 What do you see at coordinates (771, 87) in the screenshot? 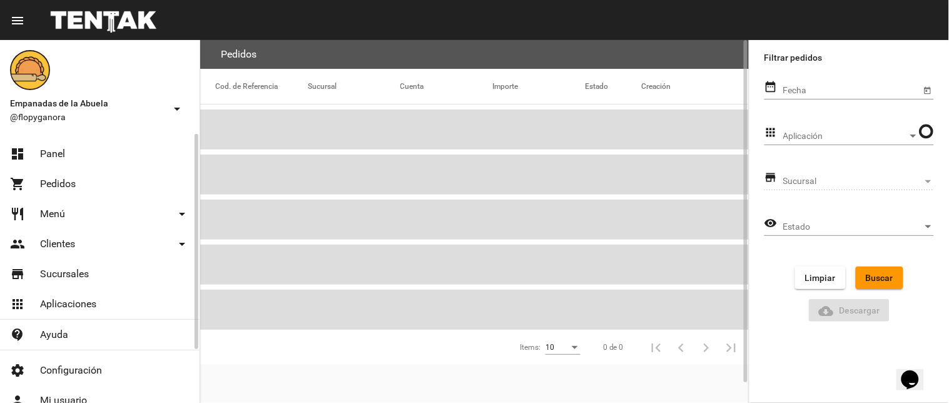
I see `mat-icon: date_range` at bounding box center [771, 87].